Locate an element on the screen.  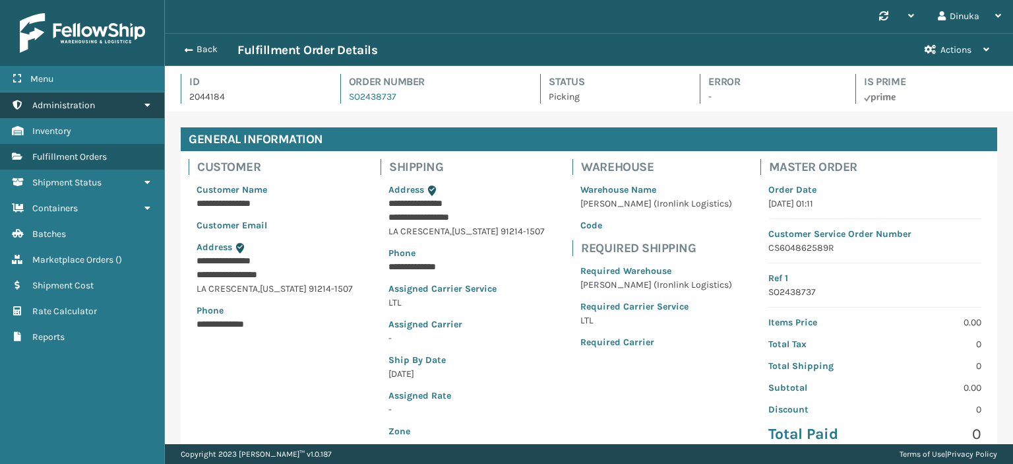
span: Administration is located at coordinates (63, 105).